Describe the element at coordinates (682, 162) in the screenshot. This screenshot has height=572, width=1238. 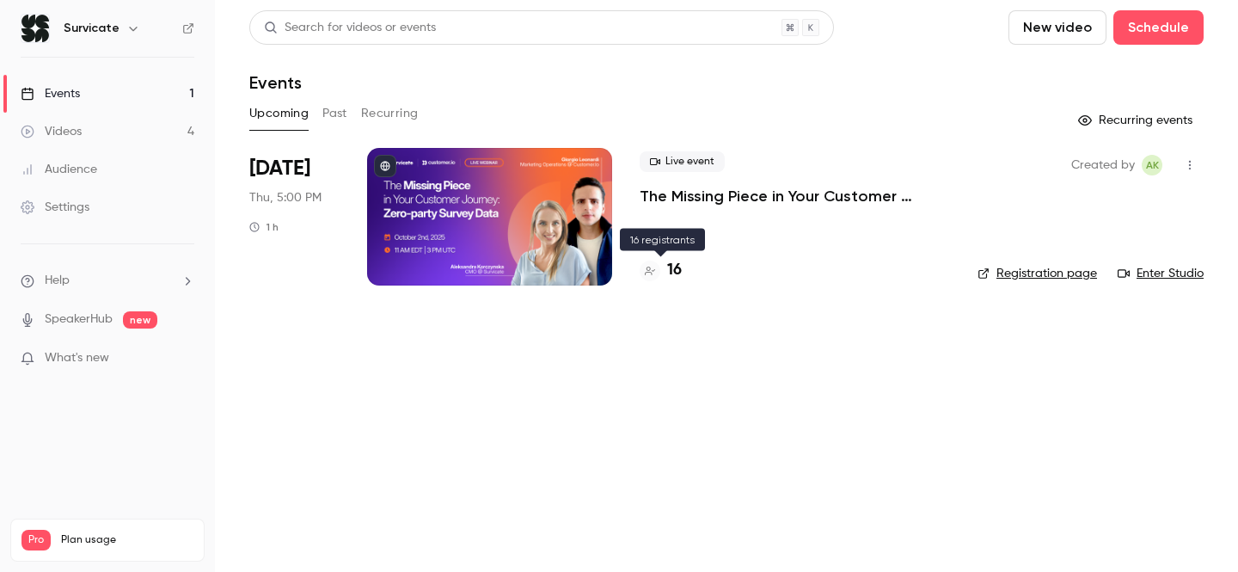
I see `span: Live event` at that location.